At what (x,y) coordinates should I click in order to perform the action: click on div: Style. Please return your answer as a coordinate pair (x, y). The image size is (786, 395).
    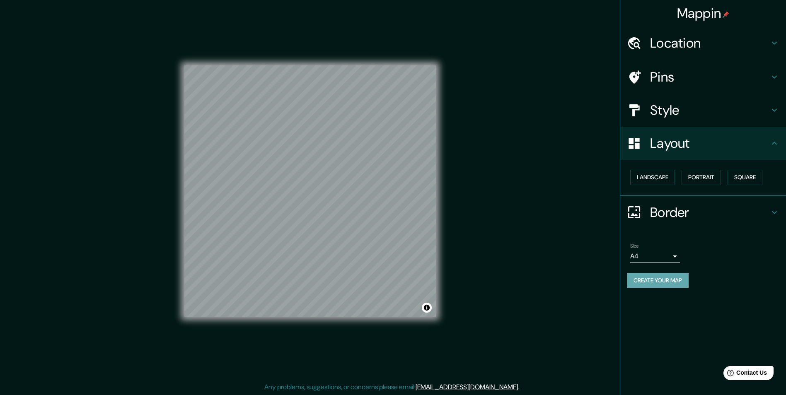
    Looking at the image, I should click on (703, 110).